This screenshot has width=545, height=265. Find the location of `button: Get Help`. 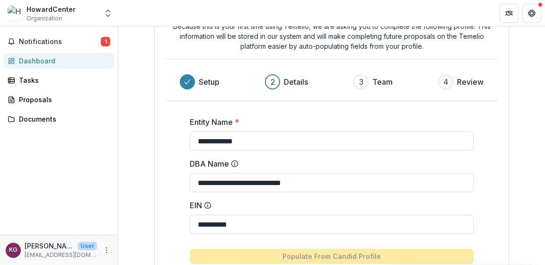

button: Get Help is located at coordinates (532, 13).